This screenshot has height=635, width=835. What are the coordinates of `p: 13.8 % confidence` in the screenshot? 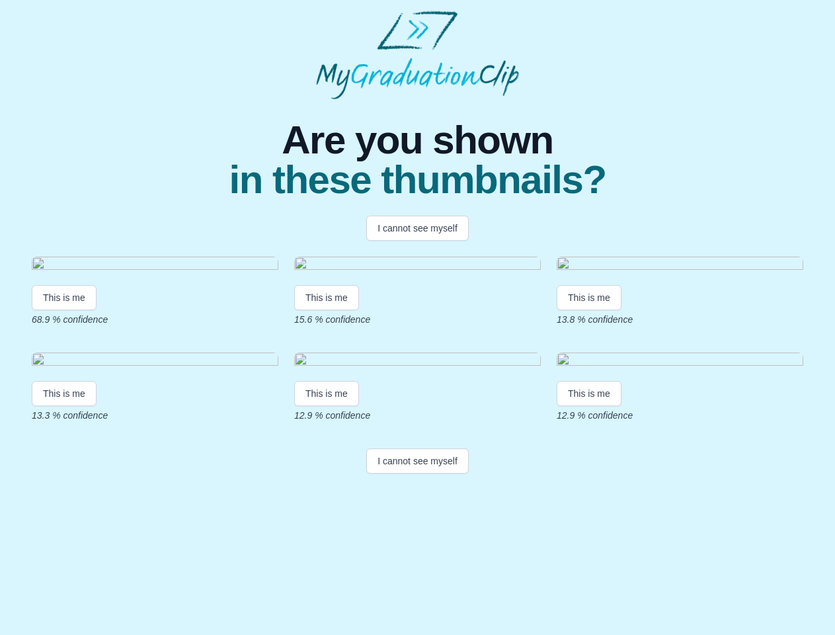 It's located at (680, 319).